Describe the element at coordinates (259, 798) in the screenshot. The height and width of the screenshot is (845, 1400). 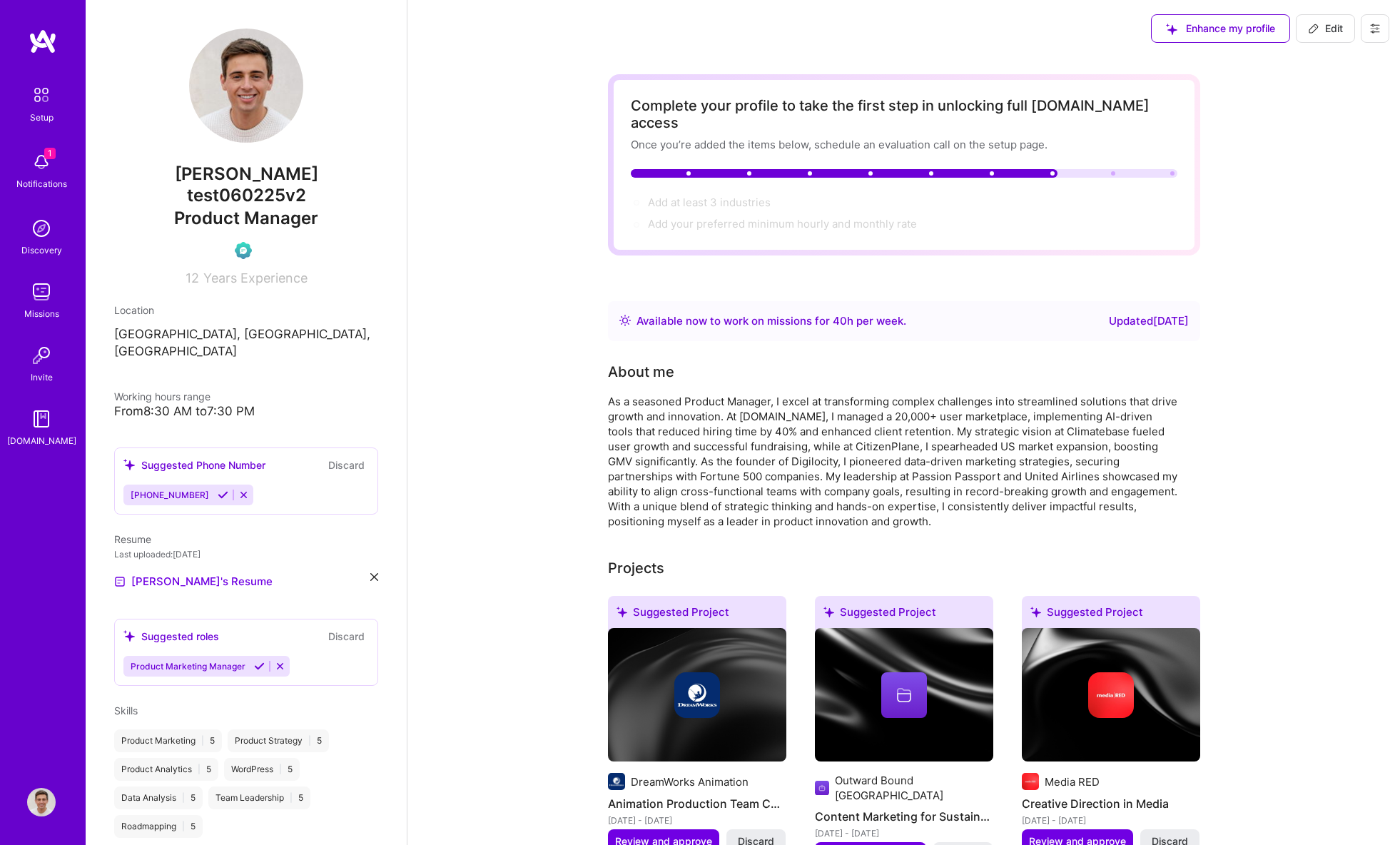
I see `div: Team Leadership 5` at that location.